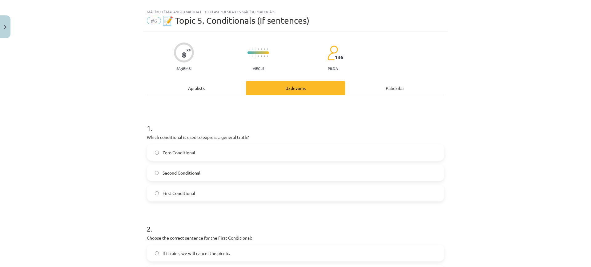  Describe the element at coordinates (196, 253) in the screenshot. I see `span: If it rains, we will cancel the picnic.` at that location.